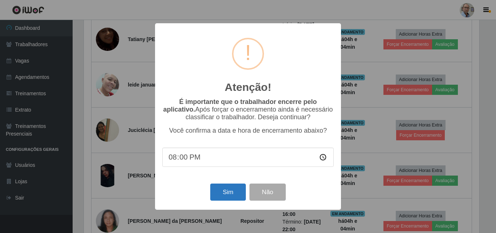 The width and height of the screenshot is (496, 233). What do you see at coordinates (228, 192) in the screenshot?
I see `button: Sim` at bounding box center [228, 192].